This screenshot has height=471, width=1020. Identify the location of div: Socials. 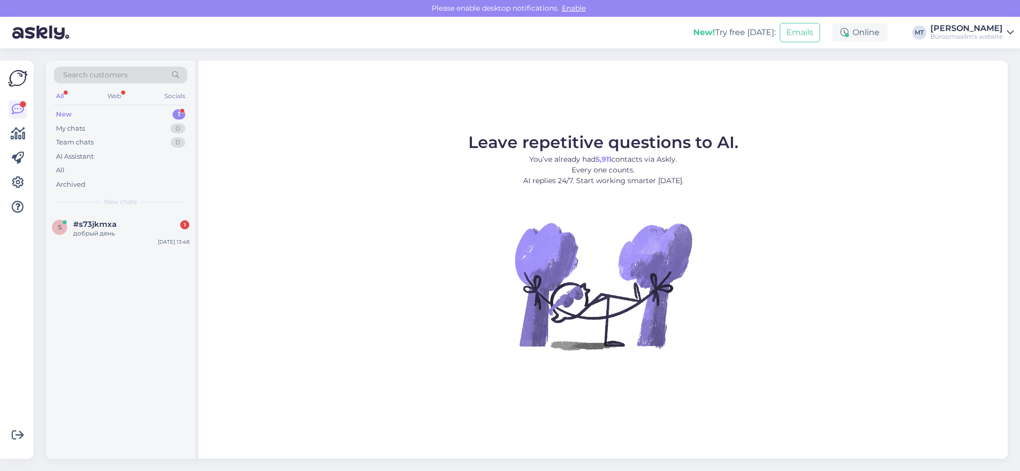
(175, 96).